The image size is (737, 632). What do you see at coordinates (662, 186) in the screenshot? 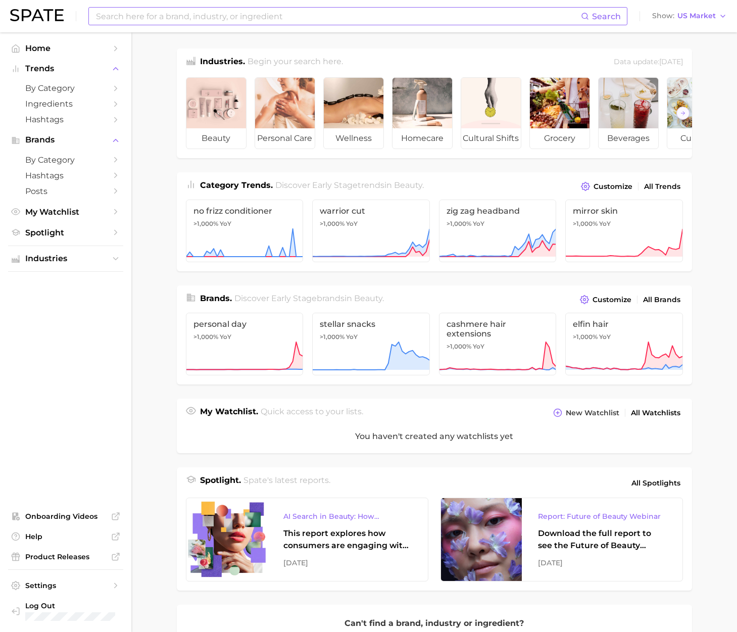
I see `span: All Trends` at bounding box center [662, 186].